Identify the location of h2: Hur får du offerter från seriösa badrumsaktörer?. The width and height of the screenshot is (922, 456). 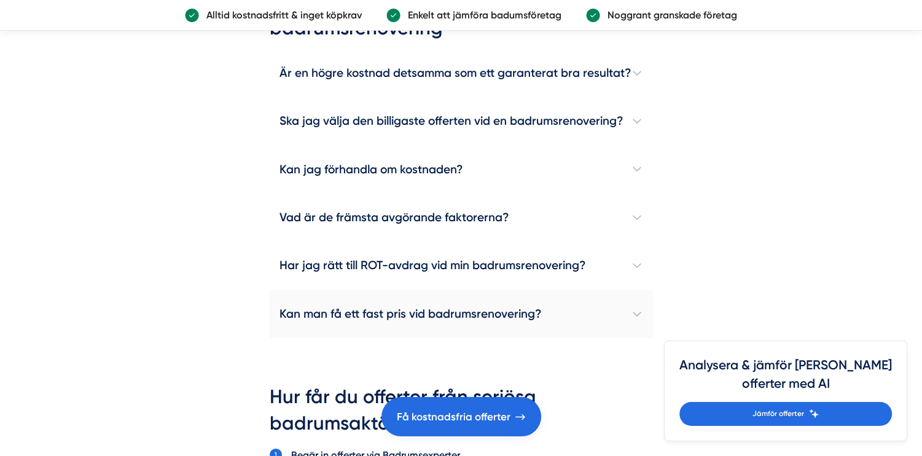
(461, 414).